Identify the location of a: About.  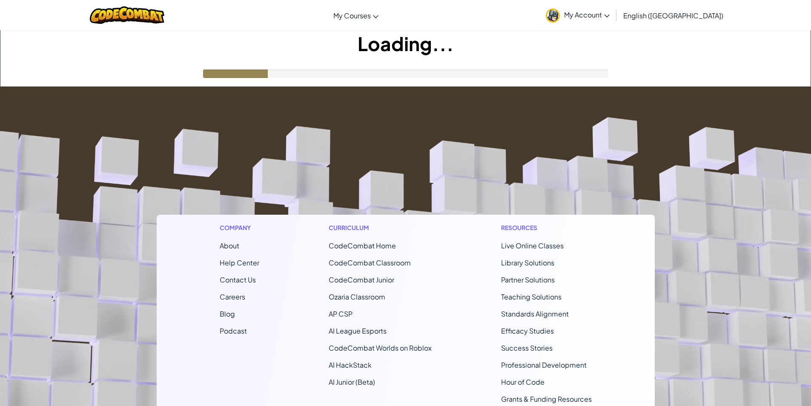
(230, 245).